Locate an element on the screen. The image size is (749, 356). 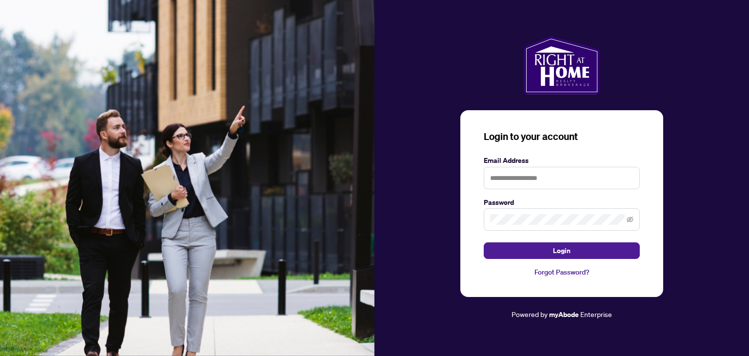
a: myAbode is located at coordinates (564, 315).